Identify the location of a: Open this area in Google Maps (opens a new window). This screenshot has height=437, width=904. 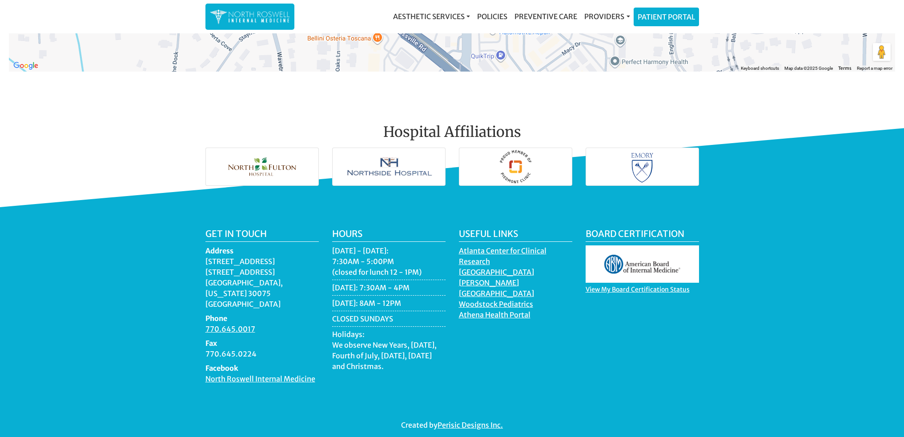
(26, 66).